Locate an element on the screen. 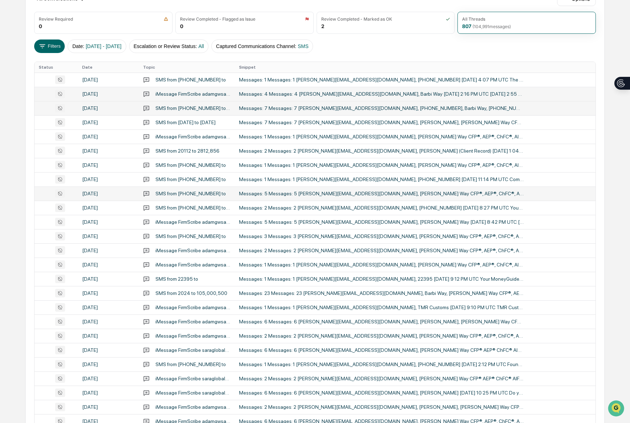  img: f2157a4c-a0d3-4daa-907e-bb6f0de503a5-1751232295721 is located at coordinates (9, 9).